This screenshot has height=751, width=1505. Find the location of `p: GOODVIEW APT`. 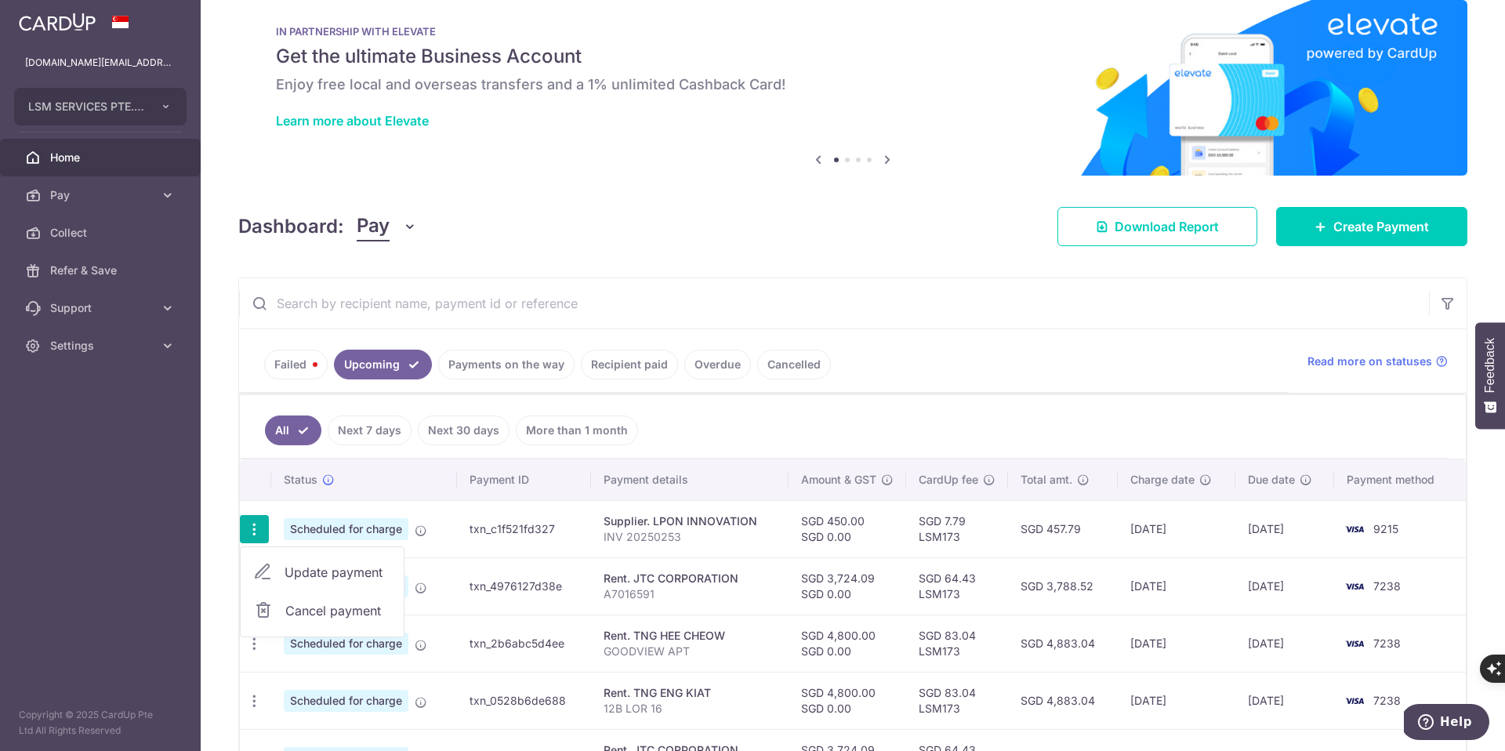

p: GOODVIEW APT is located at coordinates (690, 651).